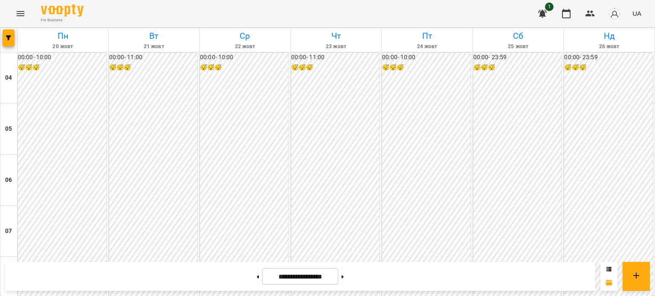 The height and width of the screenshot is (296, 655). Describe the element at coordinates (62, 20) in the screenshot. I see `span: For Business` at that location.